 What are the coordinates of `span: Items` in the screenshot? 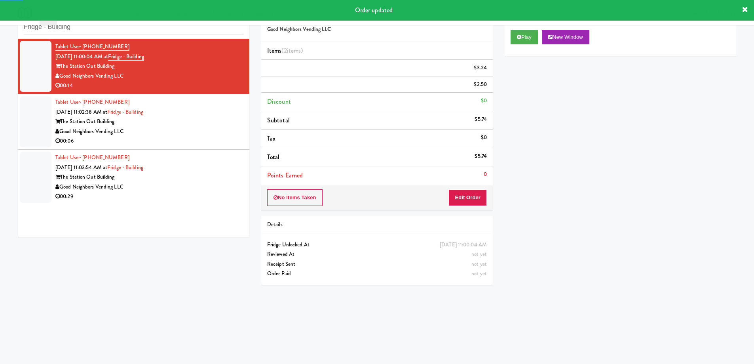 It's located at (285, 50).